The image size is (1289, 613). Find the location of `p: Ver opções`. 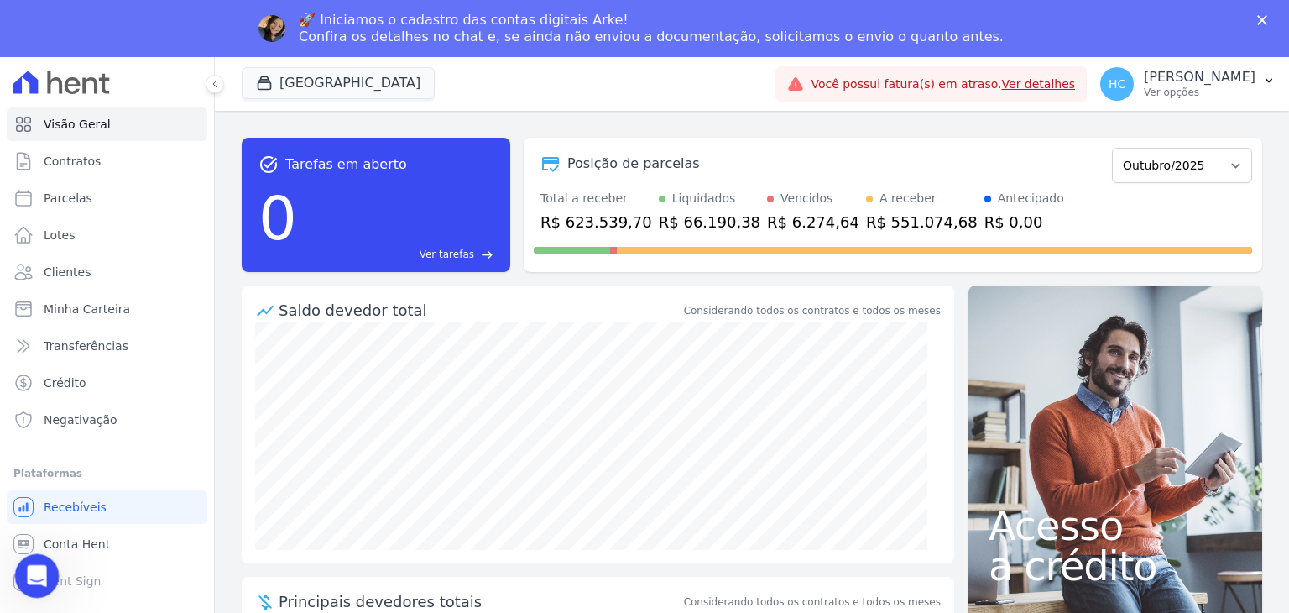

p: Ver opções is located at coordinates (1199, 92).